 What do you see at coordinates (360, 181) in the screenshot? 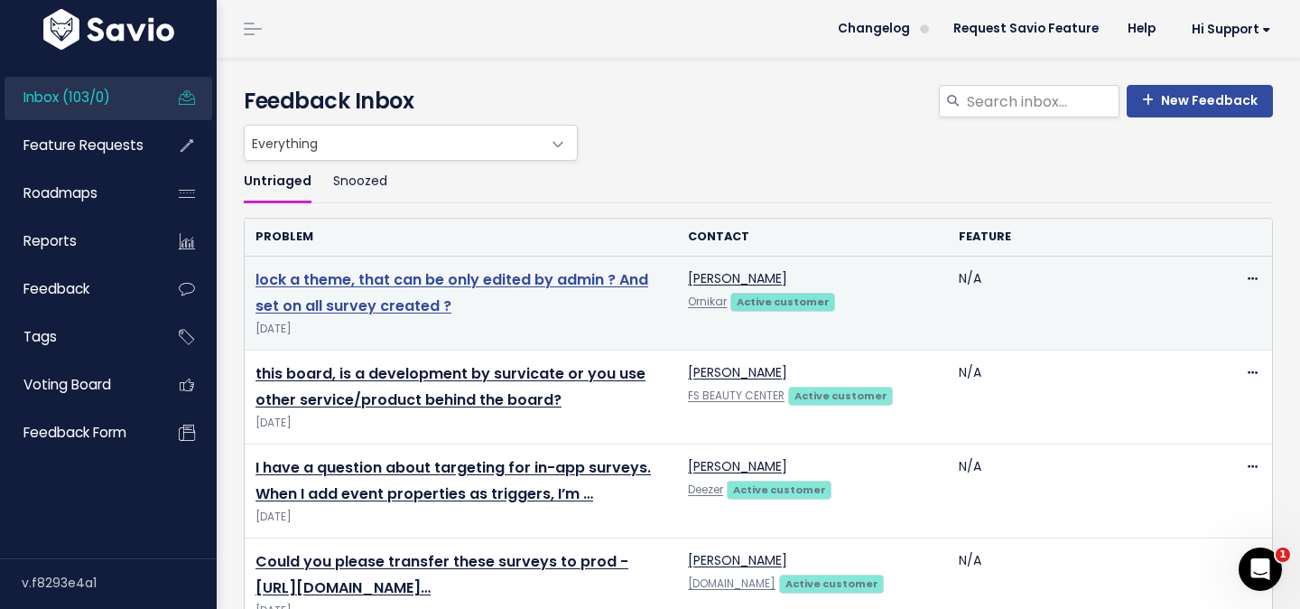
I see `a: Snoozed` at bounding box center [360, 181].